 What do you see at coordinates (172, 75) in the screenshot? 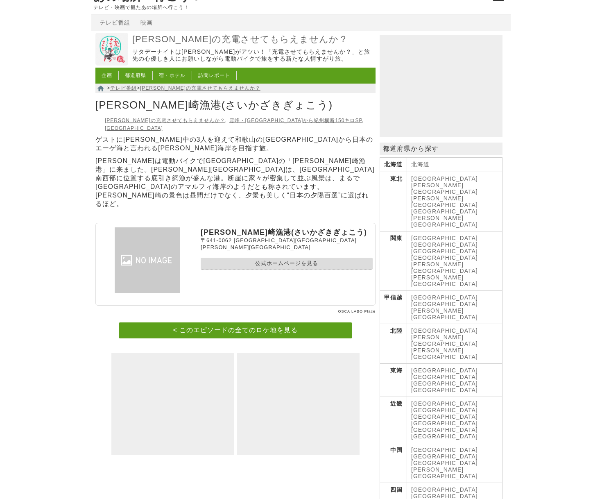
I see `a: 宿・ホテル` at bounding box center [172, 75].